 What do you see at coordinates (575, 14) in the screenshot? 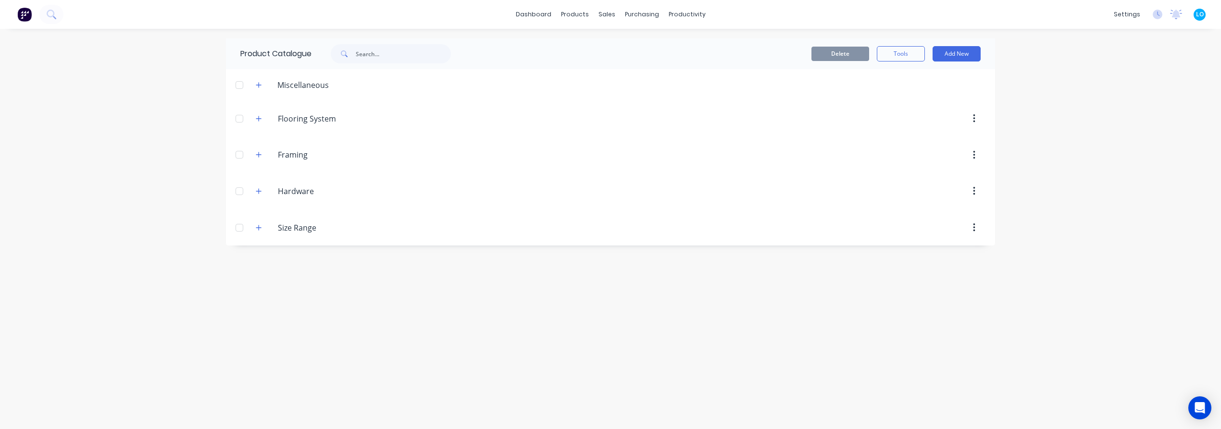
I see `div: products` at bounding box center [575, 14].